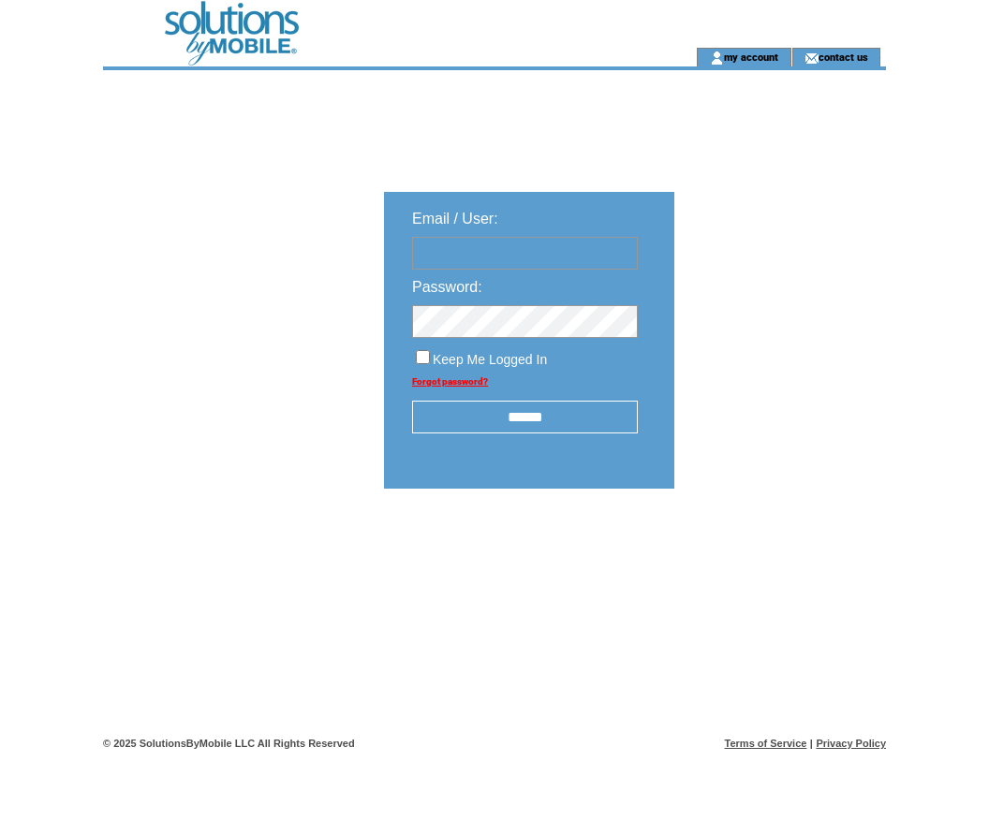  Describe the element at coordinates (766, 744) in the screenshot. I see `a: Terms of Service` at that location.